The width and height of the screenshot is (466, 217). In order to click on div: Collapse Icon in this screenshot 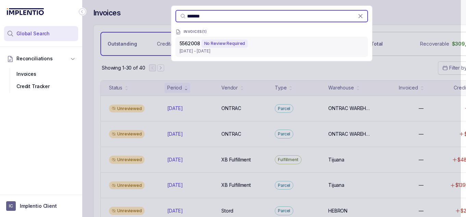, I will do `click(82, 12)`.